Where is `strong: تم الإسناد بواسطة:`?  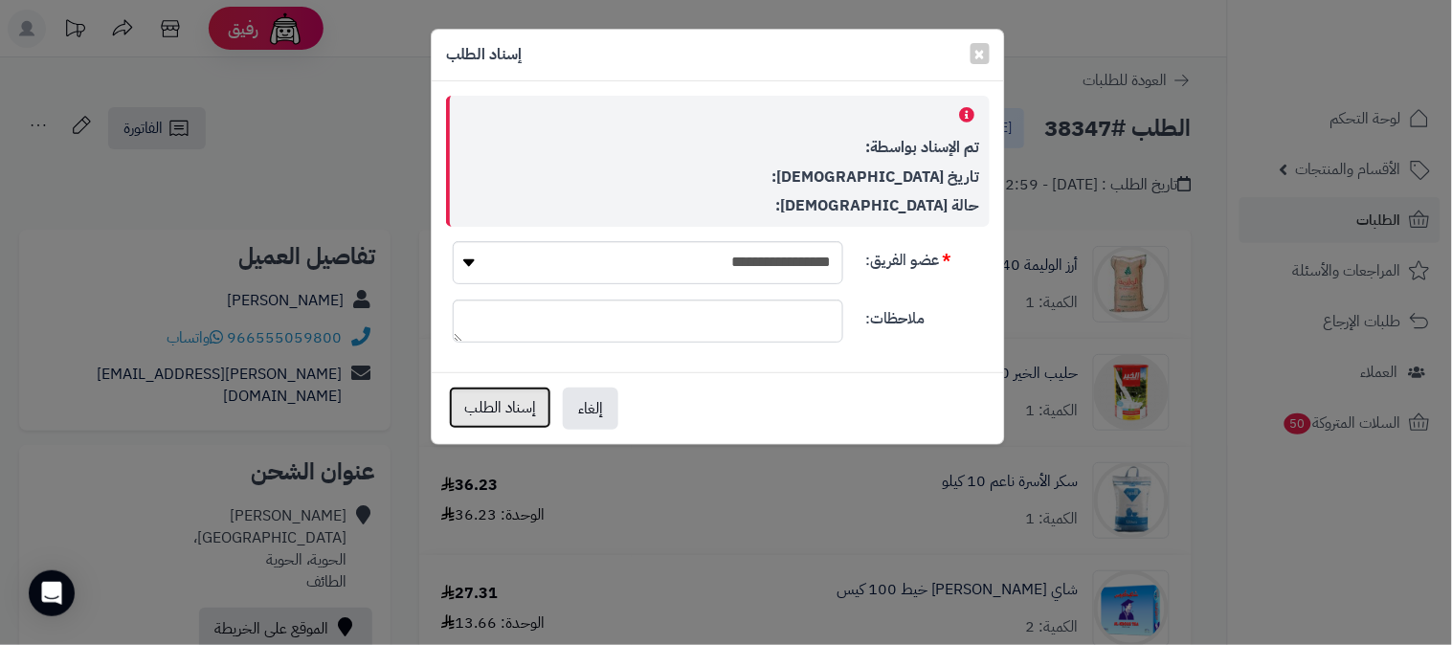
strong: تم الإسناد بواسطة: is located at coordinates (923, 147).